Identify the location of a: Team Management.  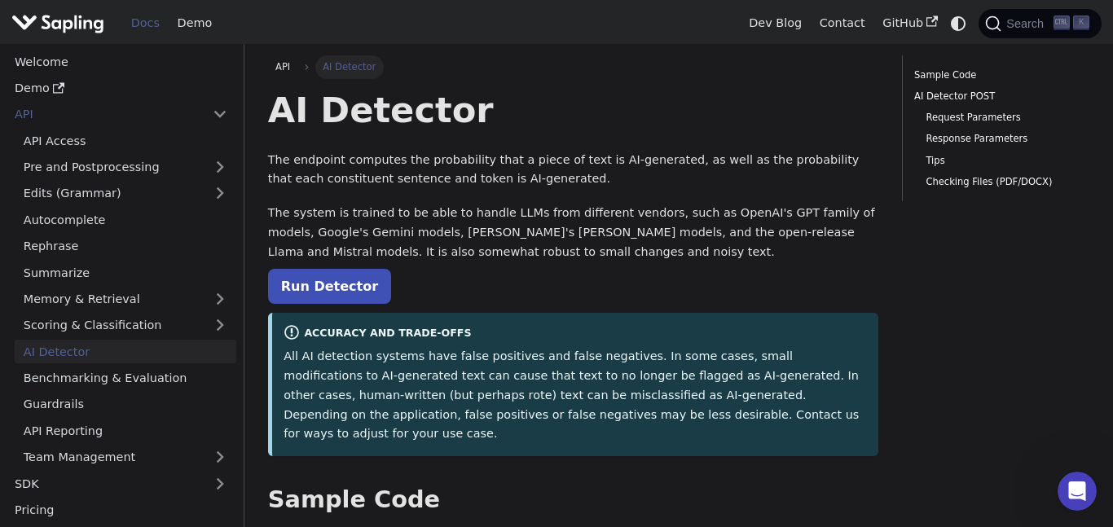
(126, 457).